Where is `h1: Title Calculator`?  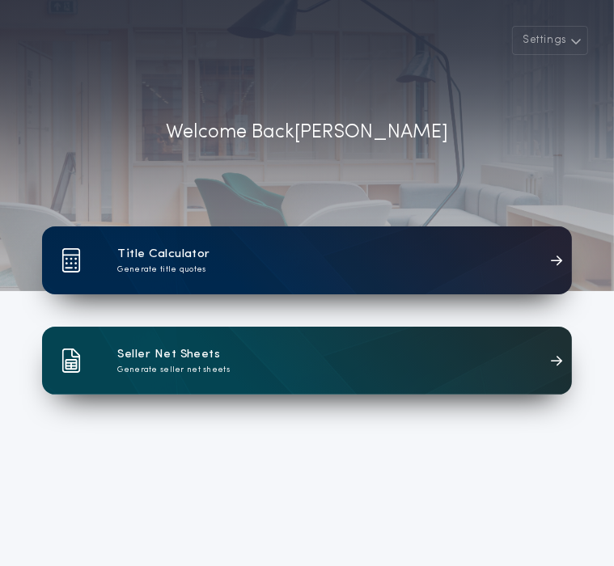
h1: Title Calculator is located at coordinates (164, 254).